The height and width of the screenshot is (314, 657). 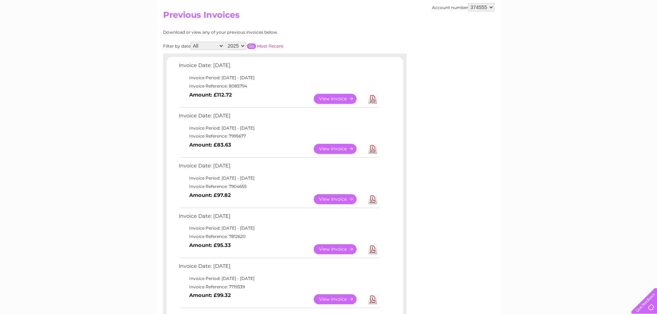 What do you see at coordinates (642, 32) in the screenshot?
I see `a: Log out` at bounding box center [642, 32].